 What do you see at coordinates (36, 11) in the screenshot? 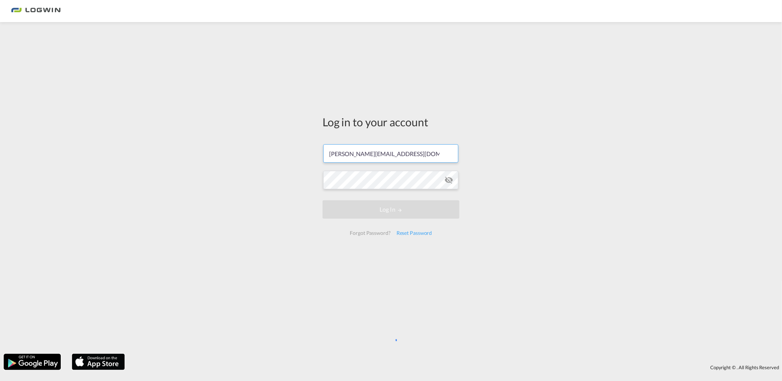
I see `img: bc73a0e0d8c111efacd525e4c8ad7d32.png` at bounding box center [36, 11].